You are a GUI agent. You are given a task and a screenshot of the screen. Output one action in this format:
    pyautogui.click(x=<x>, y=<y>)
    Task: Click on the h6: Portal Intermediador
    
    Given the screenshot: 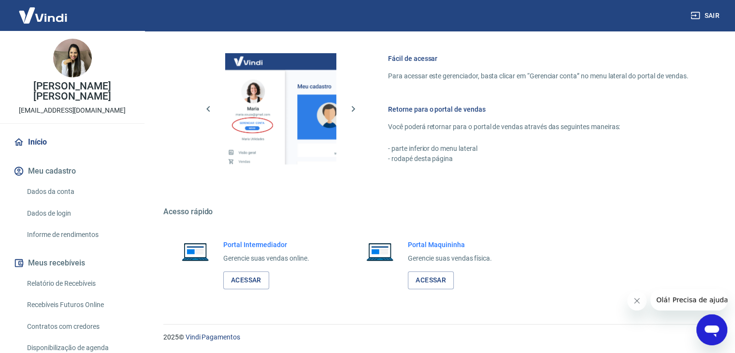 What is the action you would take?
    pyautogui.click(x=266, y=244)
    